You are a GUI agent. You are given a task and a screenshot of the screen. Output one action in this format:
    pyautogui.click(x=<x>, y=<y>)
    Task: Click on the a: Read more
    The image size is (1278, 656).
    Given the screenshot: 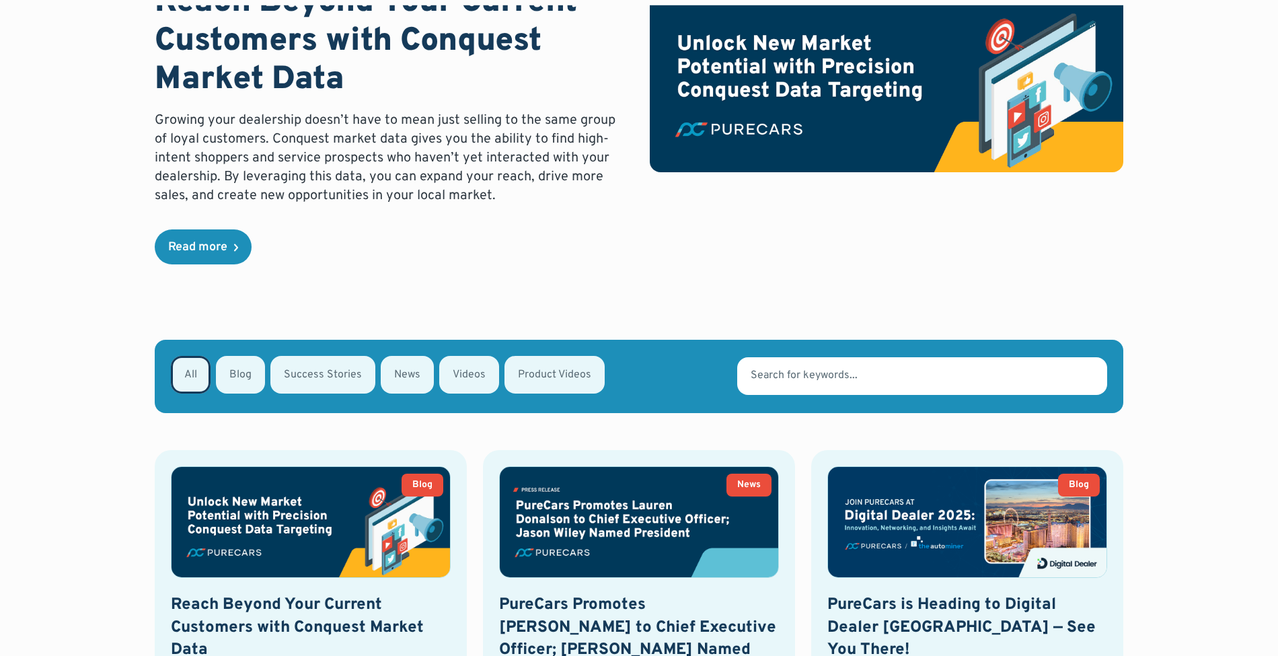 What is the action you would take?
    pyautogui.click(x=203, y=247)
    